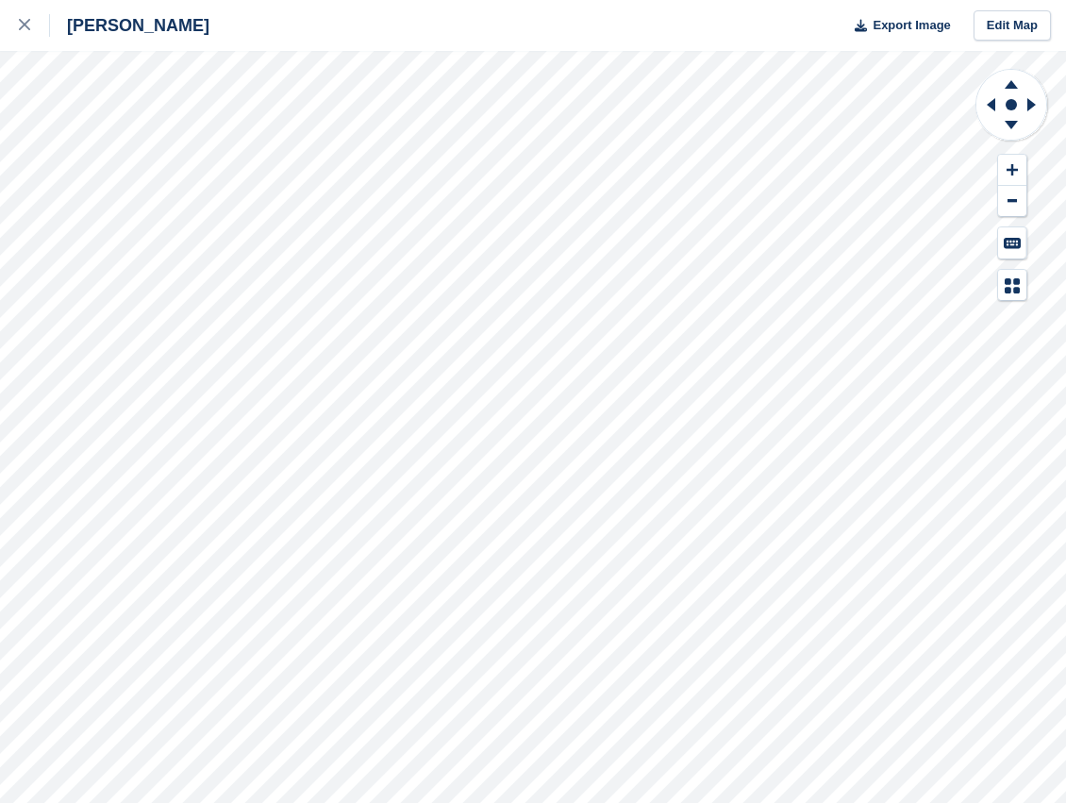 The height and width of the screenshot is (803, 1066). What do you see at coordinates (1012, 25) in the screenshot?
I see `a: Edit Map` at bounding box center [1012, 25].